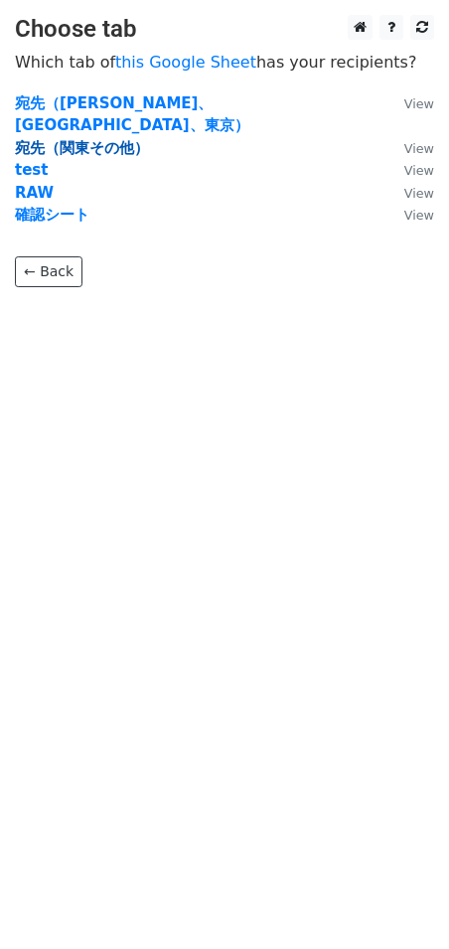 Image resolution: width=449 pixels, height=949 pixels. Describe the element at coordinates (81, 148) in the screenshot. I see `strong: 宛先（関東その他）` at that location.